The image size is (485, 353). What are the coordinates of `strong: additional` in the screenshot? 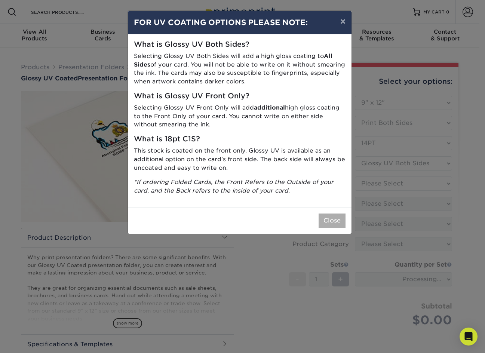 It's located at (269, 107).